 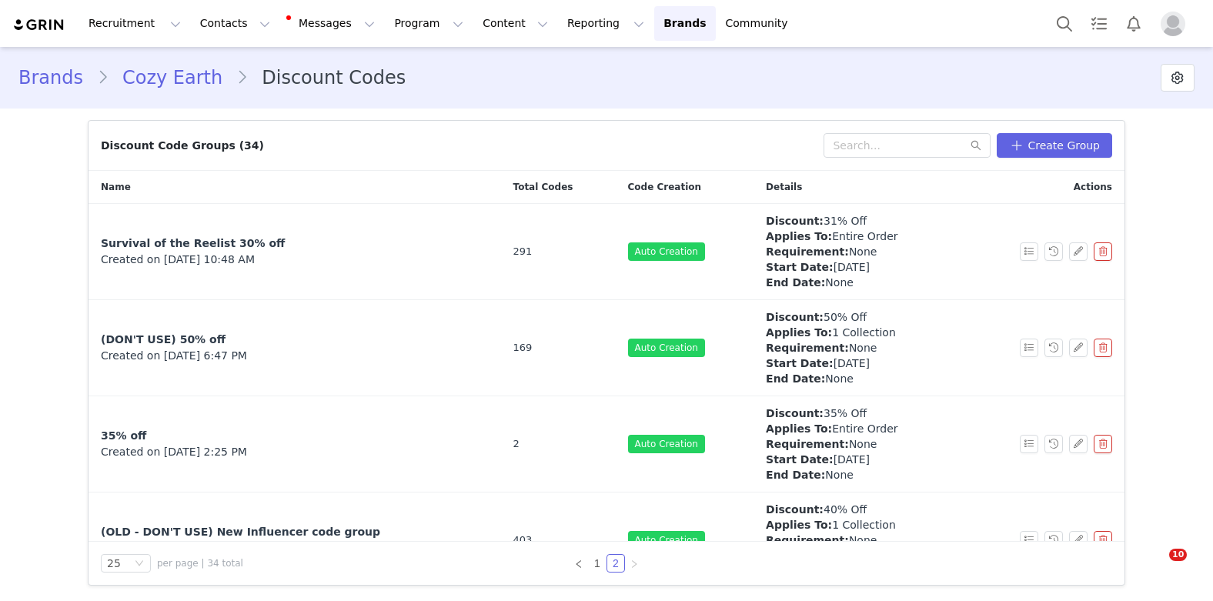 I want to click on button: Profile, so click(x=1176, y=24).